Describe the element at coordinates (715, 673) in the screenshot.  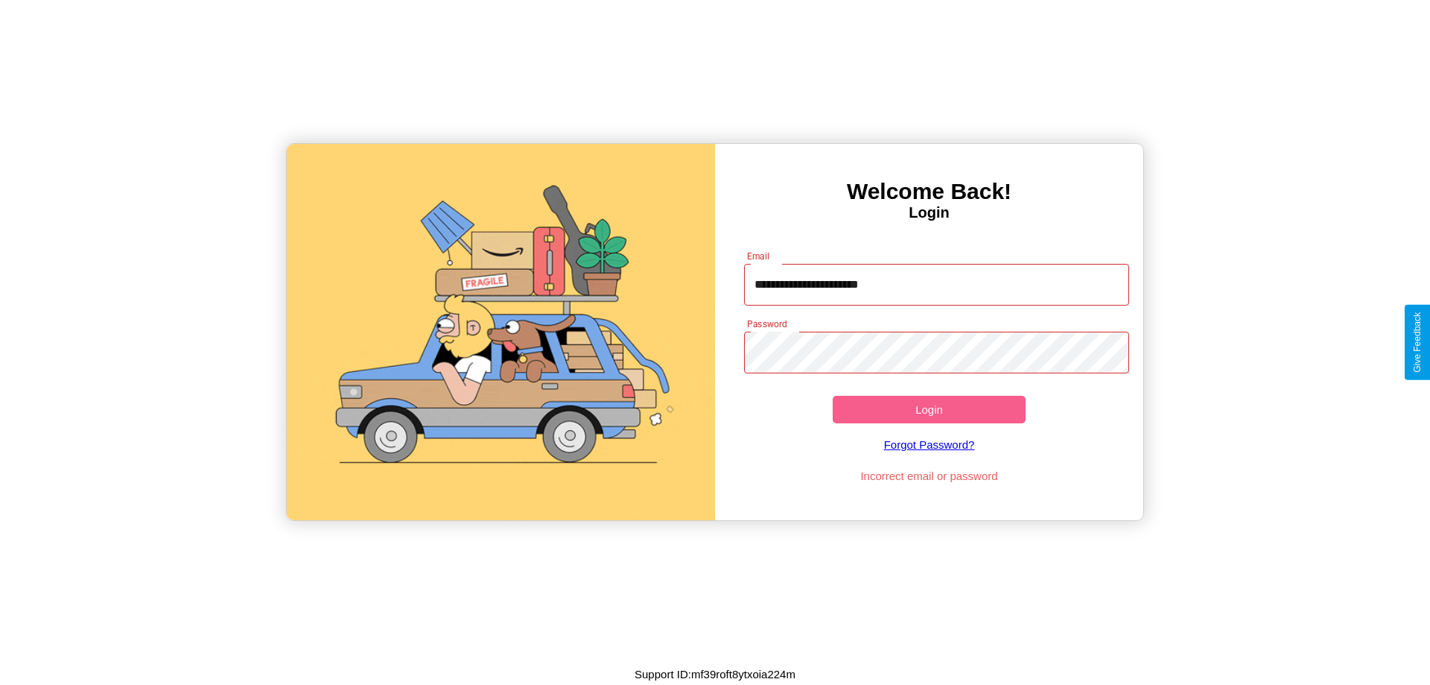
I see `p: Support ID: mf39roft8ytxoia224m` at that location.